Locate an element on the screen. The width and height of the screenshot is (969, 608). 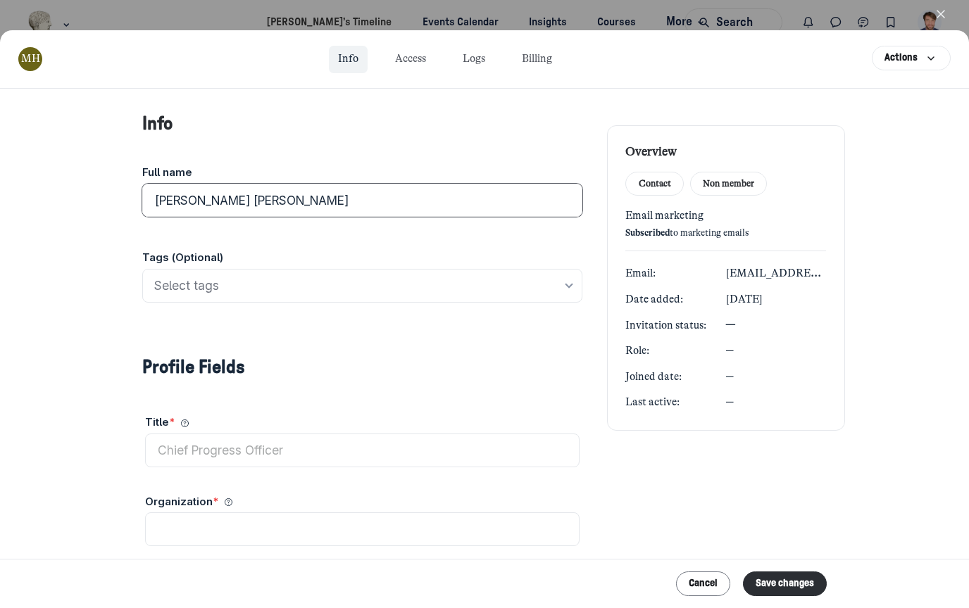
a: Logs is located at coordinates (474, 59).